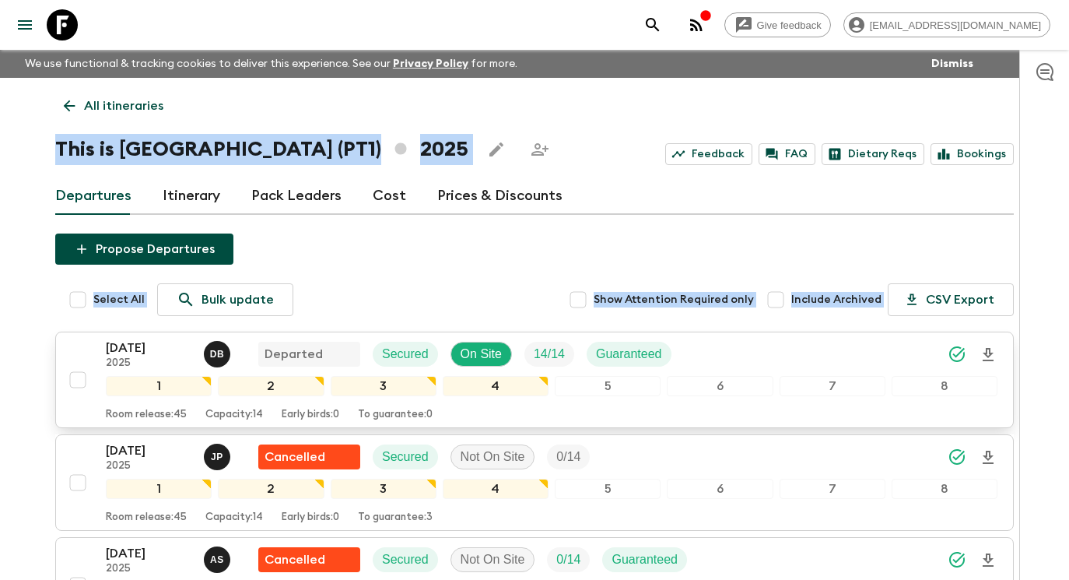 The height and width of the screenshot is (580, 1069). I want to click on a: Cost, so click(389, 196).